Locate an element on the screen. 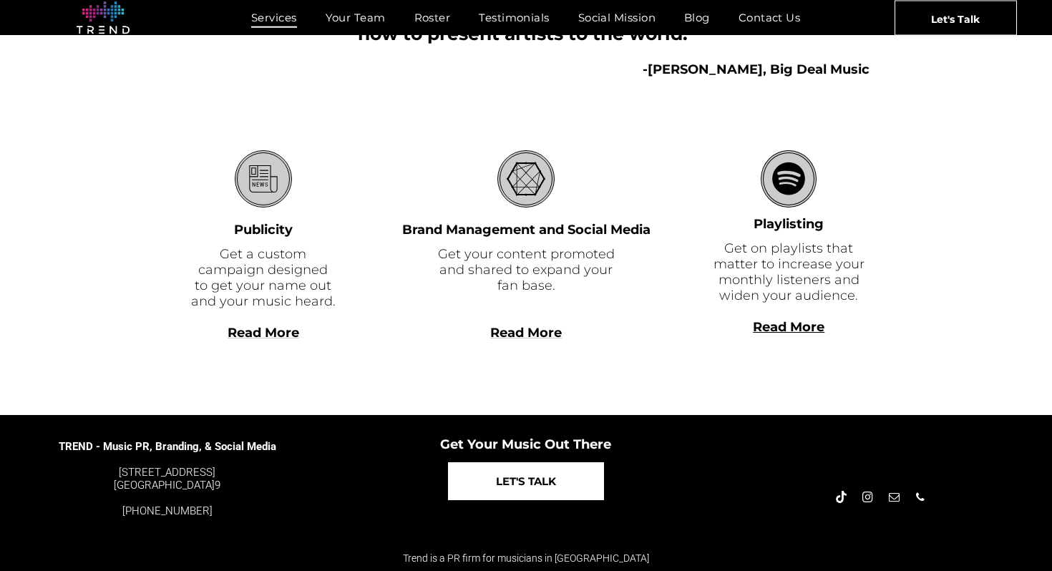 The height and width of the screenshot is (571, 1052). div: Chat Widget is located at coordinates (924, 488).